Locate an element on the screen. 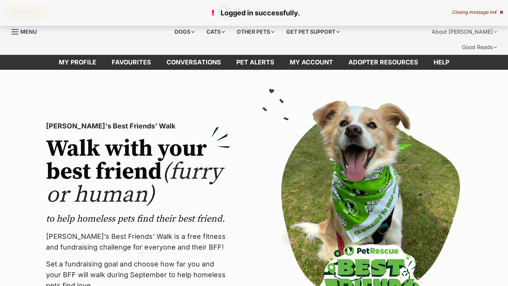  a: Pet alerts is located at coordinates (255, 62).